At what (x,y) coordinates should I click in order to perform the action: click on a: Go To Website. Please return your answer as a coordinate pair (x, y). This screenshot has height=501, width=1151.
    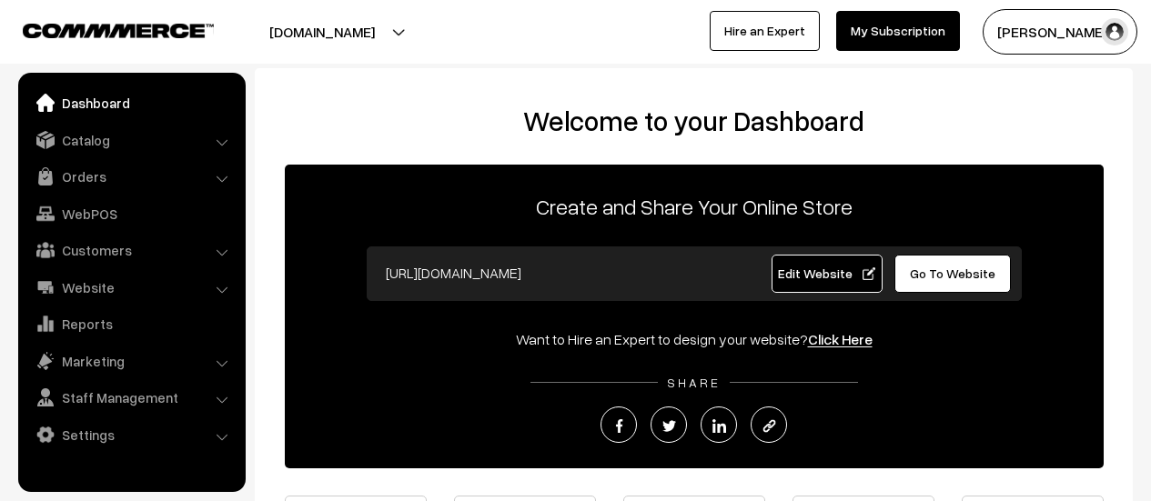
    Looking at the image, I should click on (953, 274).